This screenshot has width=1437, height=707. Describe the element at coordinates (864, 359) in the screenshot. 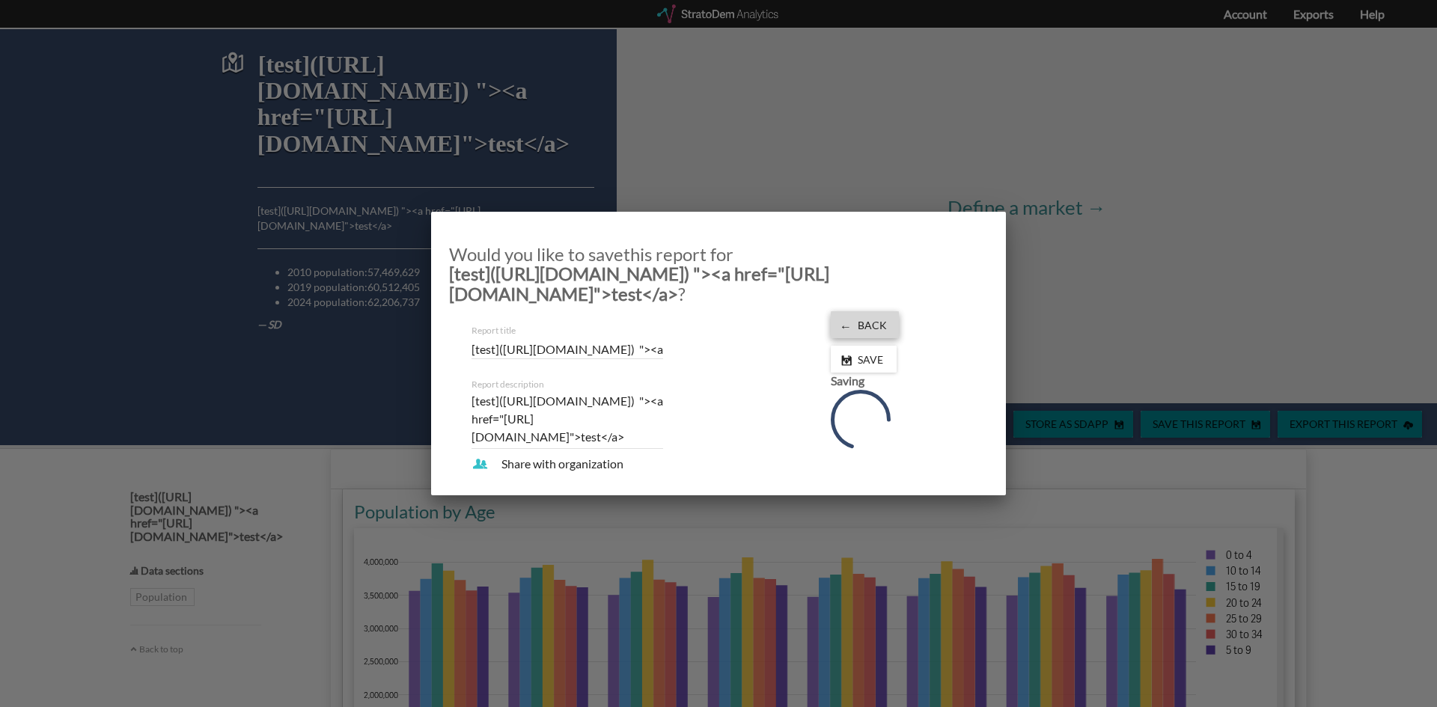

I see `button: Save` at that location.